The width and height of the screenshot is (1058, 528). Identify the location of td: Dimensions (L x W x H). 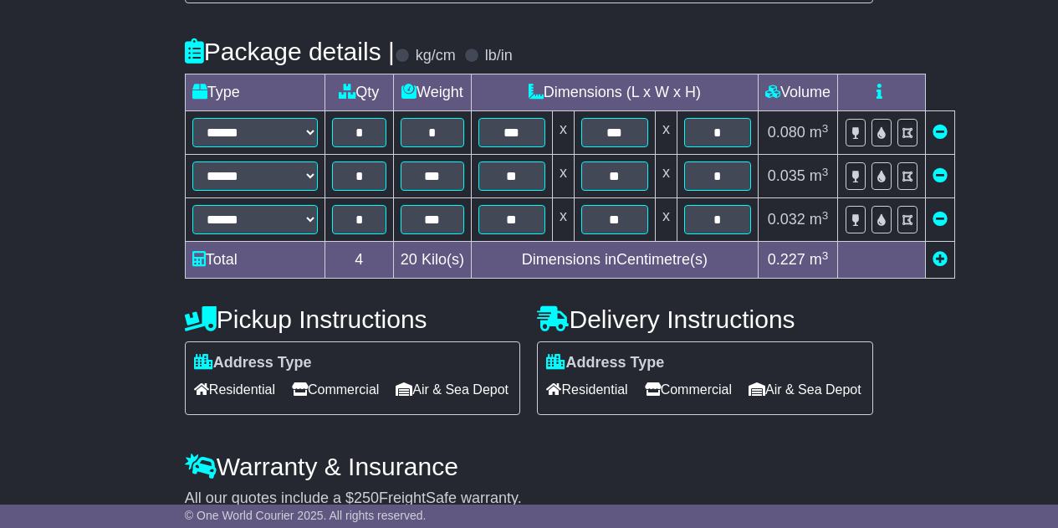
(614, 93).